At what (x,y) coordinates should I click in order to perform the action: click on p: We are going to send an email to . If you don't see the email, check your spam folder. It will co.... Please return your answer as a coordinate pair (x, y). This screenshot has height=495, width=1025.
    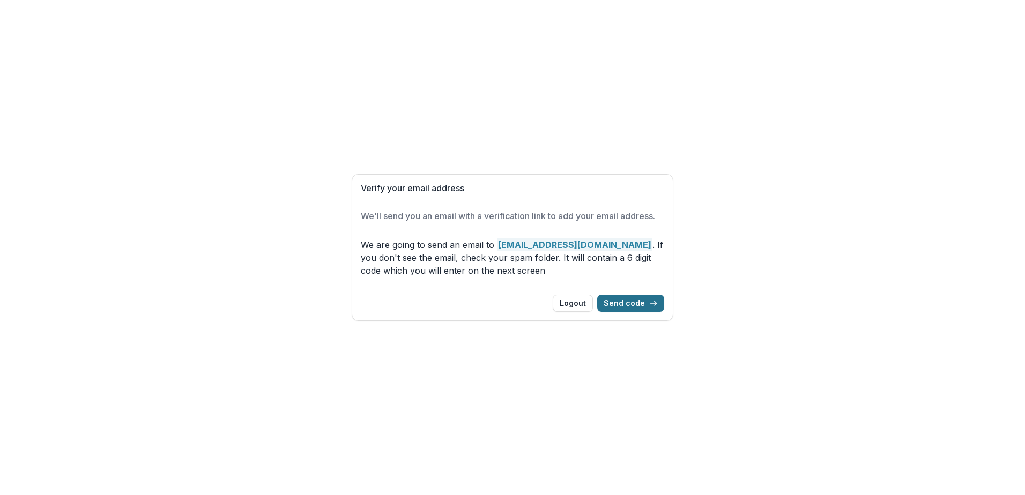
    Looking at the image, I should click on (512, 258).